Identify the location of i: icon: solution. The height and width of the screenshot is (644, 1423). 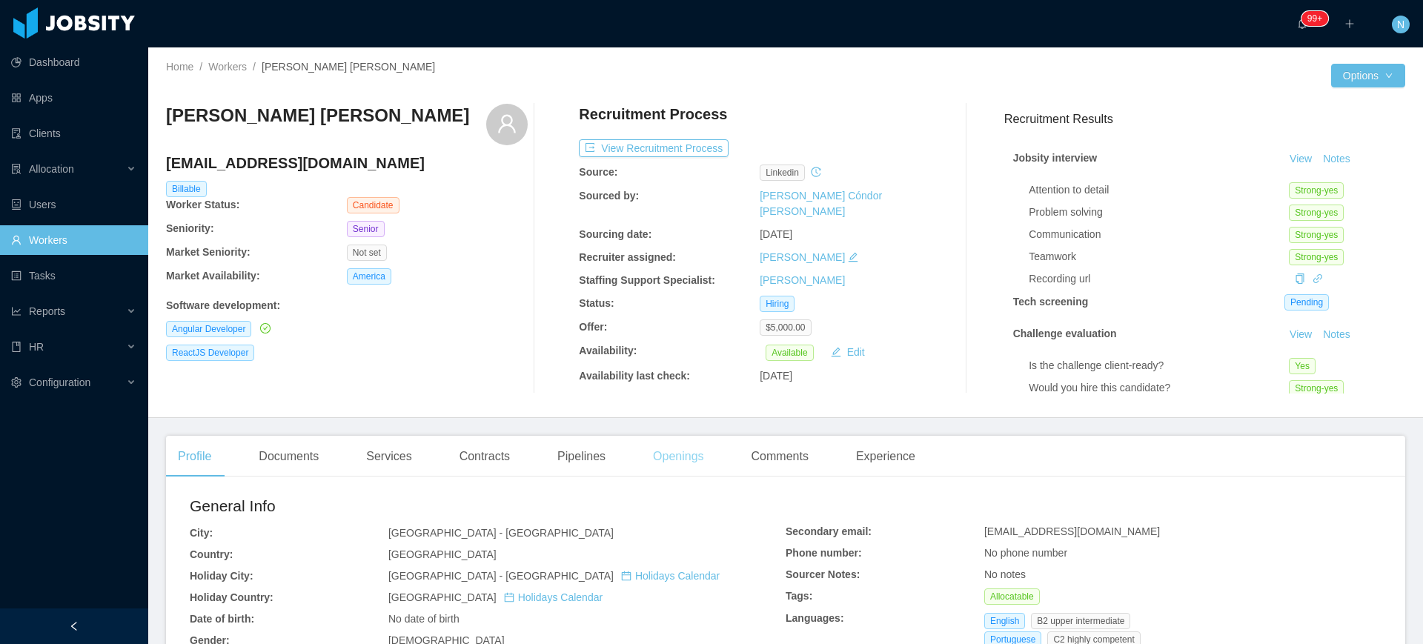
(16, 169).